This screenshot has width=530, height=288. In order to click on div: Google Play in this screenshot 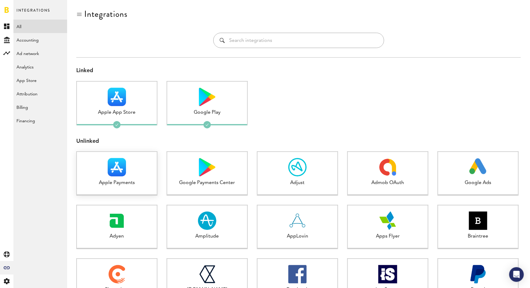, I will do `click(207, 112)`.